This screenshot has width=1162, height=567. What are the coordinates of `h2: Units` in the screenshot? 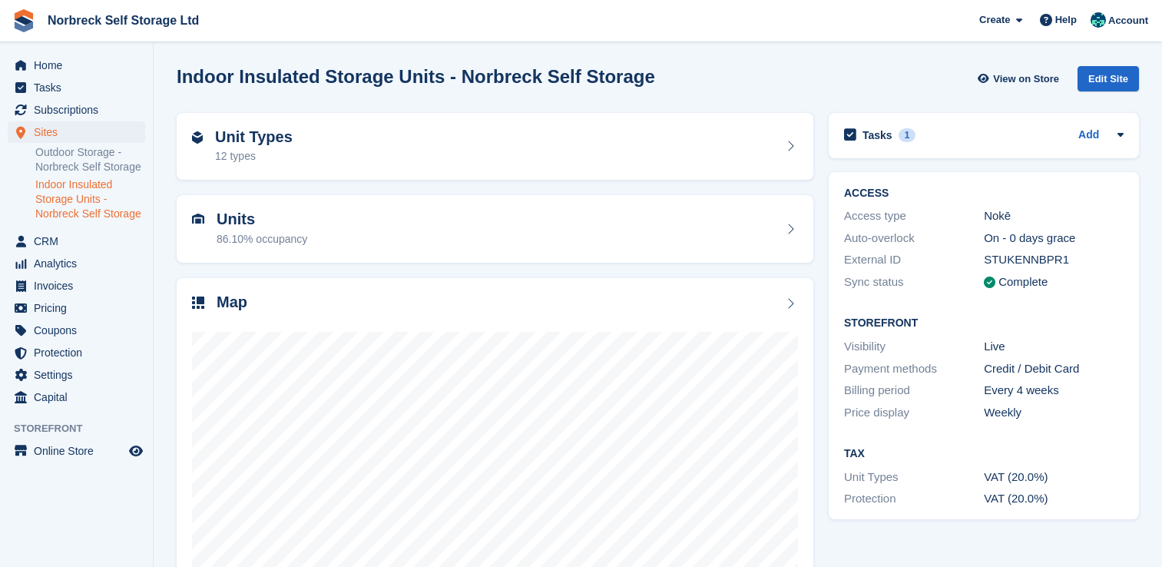 It's located at (262, 219).